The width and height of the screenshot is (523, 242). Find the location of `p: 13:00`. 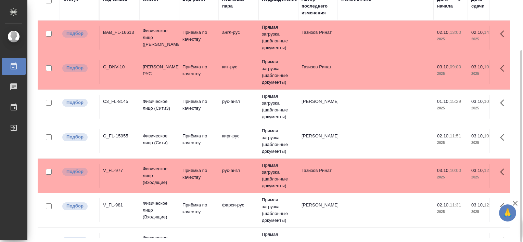

p: 13:00 is located at coordinates (456, 32).